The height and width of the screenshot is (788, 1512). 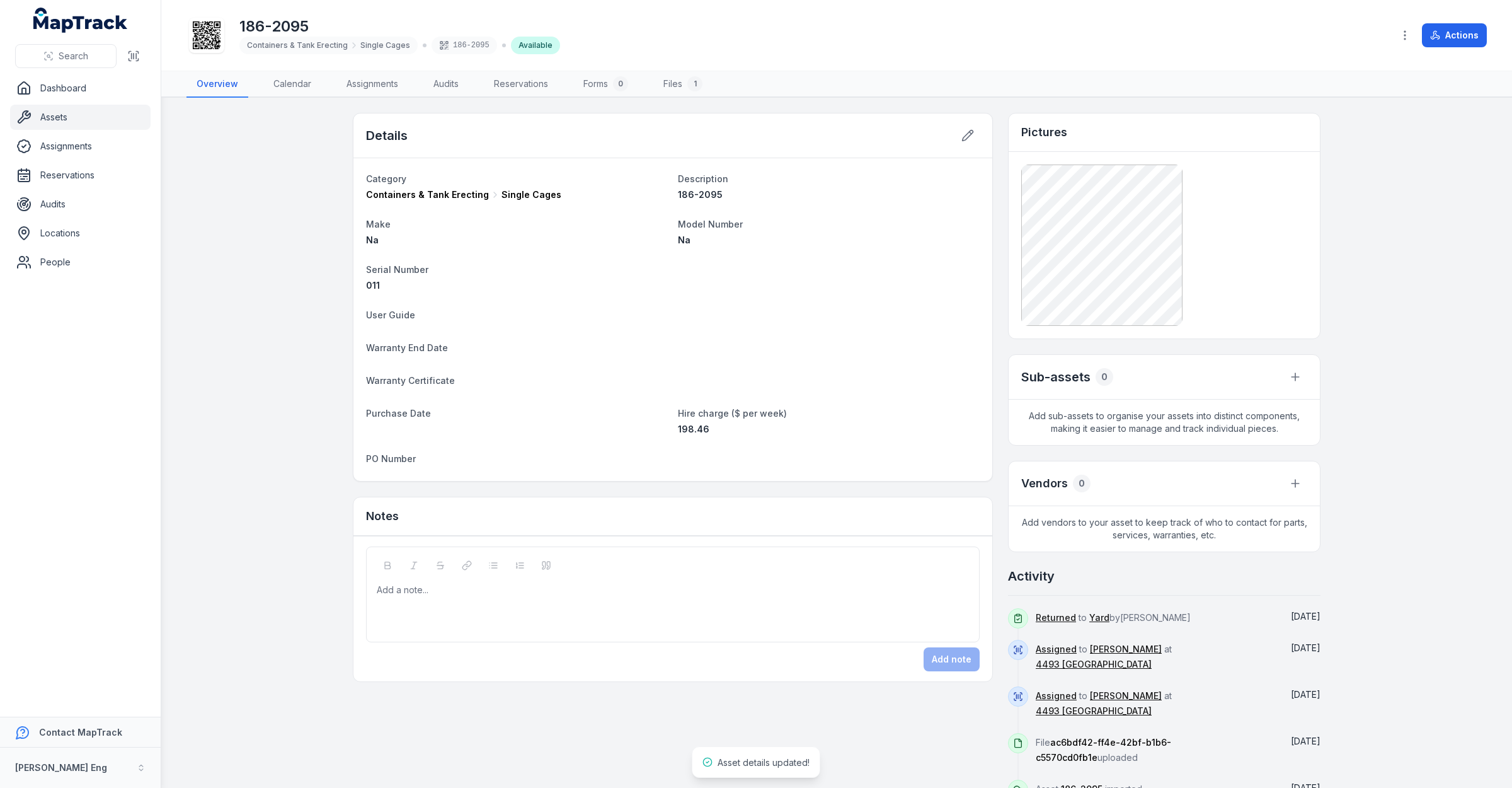 I want to click on span: 011, so click(x=373, y=285).